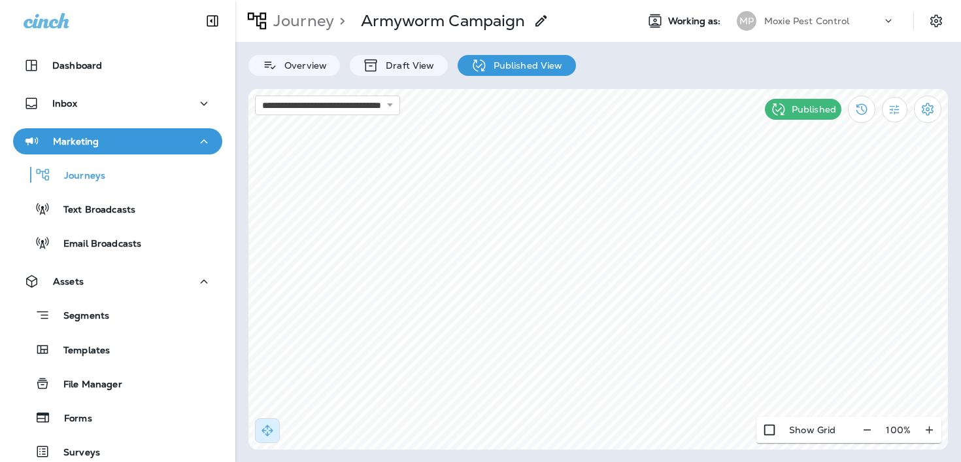  I want to click on button: File Manager, so click(118, 383).